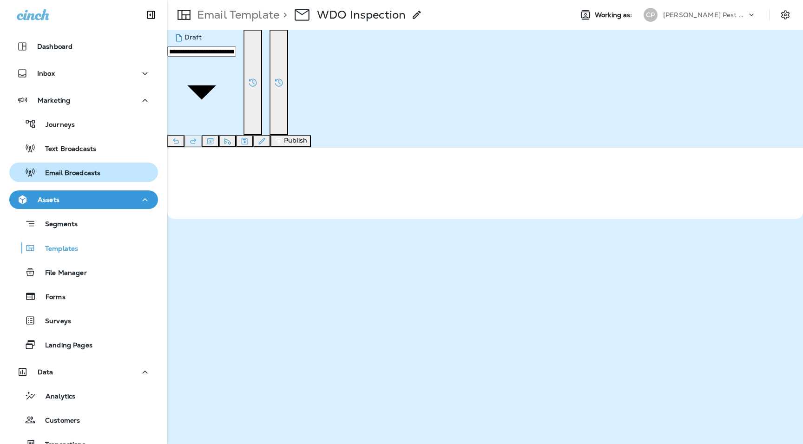 The image size is (803, 444). What do you see at coordinates (64, 346) in the screenshot?
I see `p: Landing Pages` at bounding box center [64, 346].